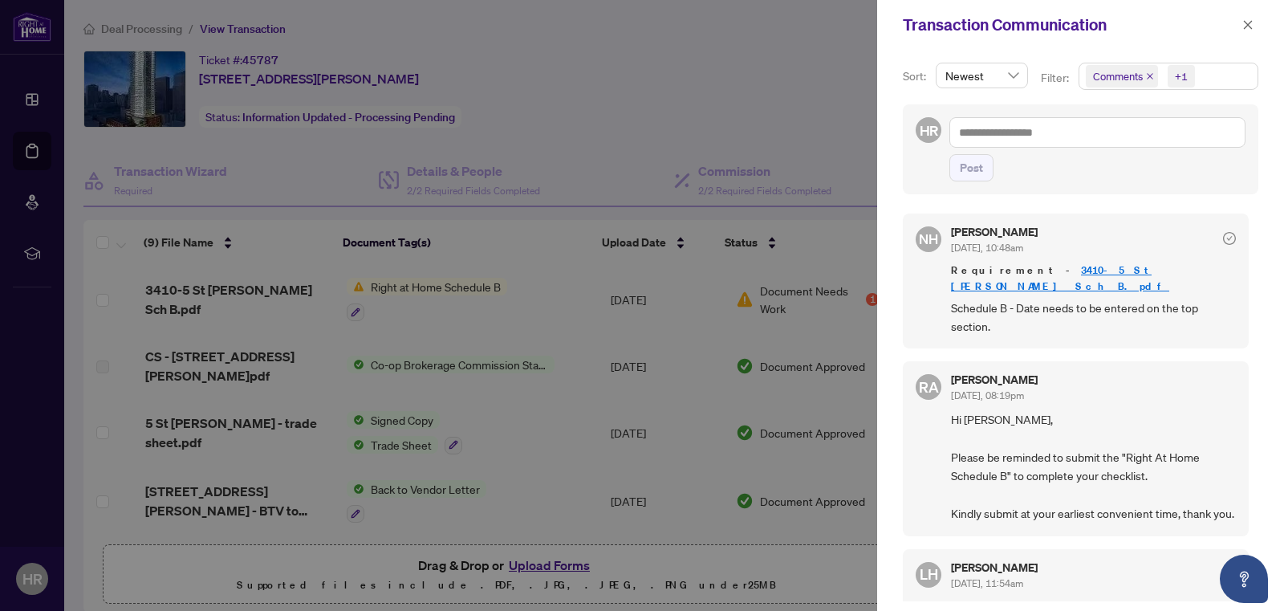  What do you see at coordinates (928, 130) in the screenshot?
I see `span: HR` at bounding box center [928, 130].